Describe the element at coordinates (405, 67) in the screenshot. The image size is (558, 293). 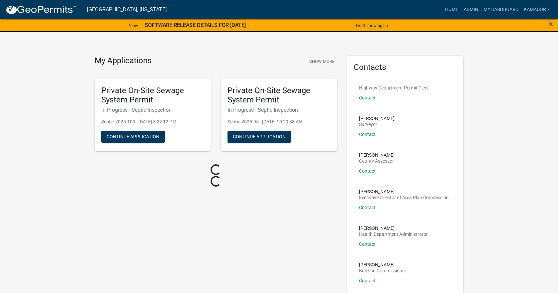
I see `h5: Contacts` at that location.